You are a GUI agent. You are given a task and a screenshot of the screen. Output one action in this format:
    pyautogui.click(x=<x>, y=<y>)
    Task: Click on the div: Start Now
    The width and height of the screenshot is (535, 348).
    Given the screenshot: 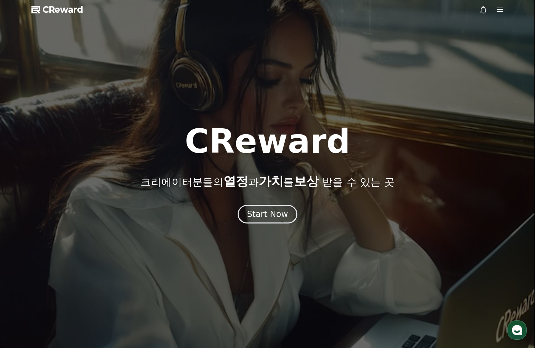 What is the action you would take?
    pyautogui.click(x=267, y=214)
    